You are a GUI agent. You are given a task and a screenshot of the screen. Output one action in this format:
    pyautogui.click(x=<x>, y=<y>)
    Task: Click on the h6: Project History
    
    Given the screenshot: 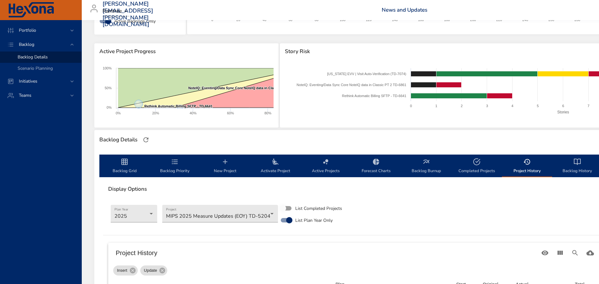 What is the action you would take?
    pyautogui.click(x=327, y=253)
    